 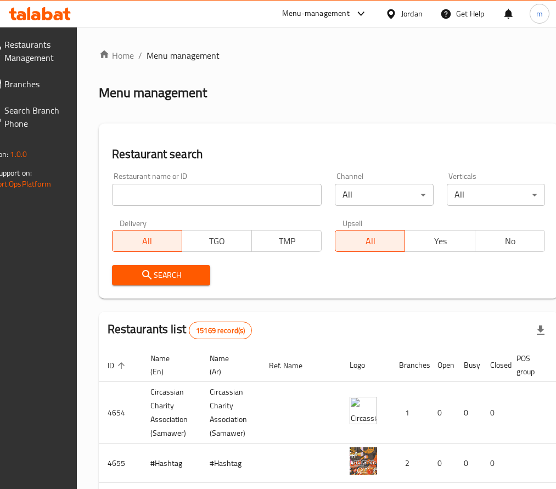 What do you see at coordinates (217, 241) in the screenshot?
I see `span: TGO` at bounding box center [217, 241].